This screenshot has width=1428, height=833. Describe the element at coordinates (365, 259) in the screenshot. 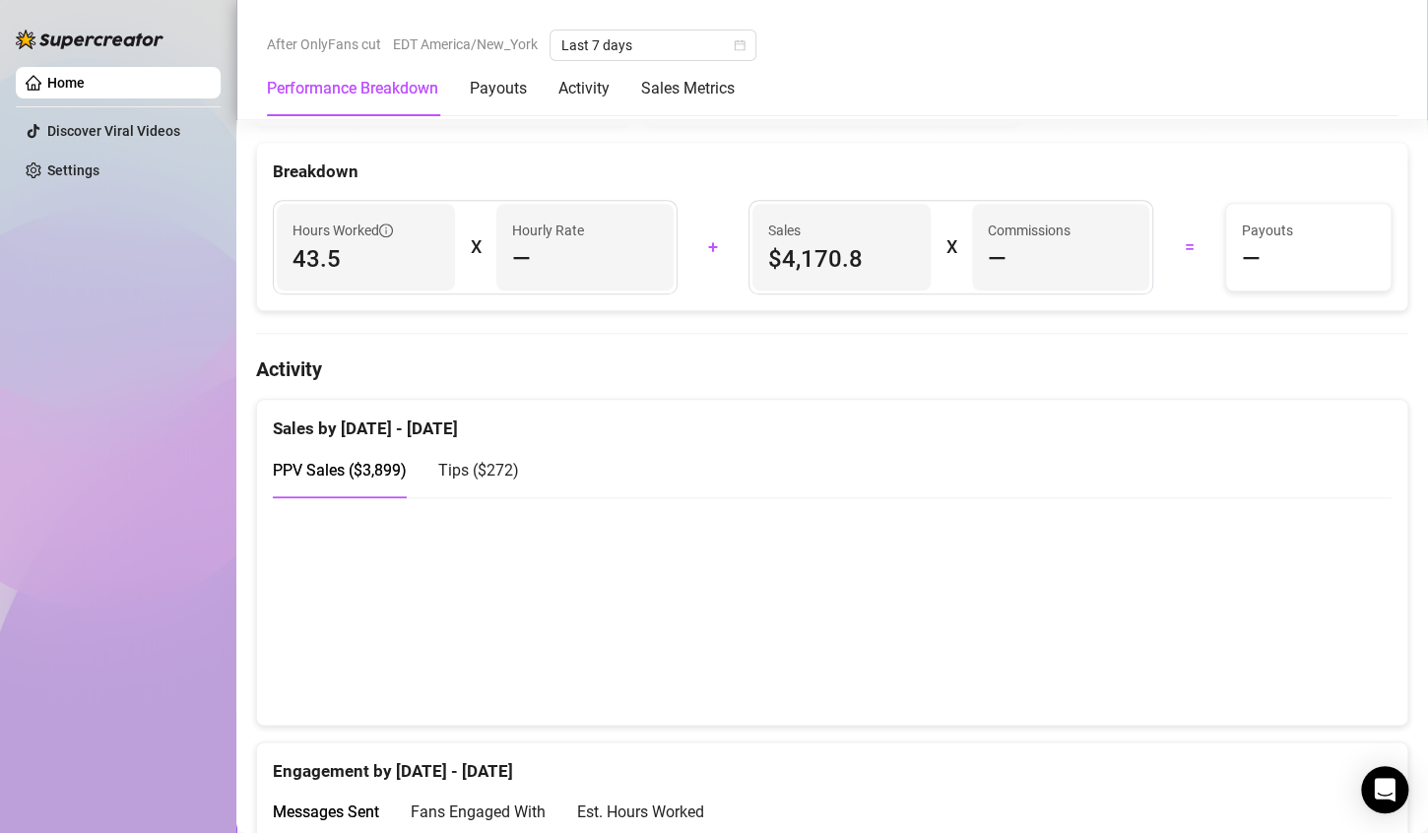

I see `span: 43.5` at that location.